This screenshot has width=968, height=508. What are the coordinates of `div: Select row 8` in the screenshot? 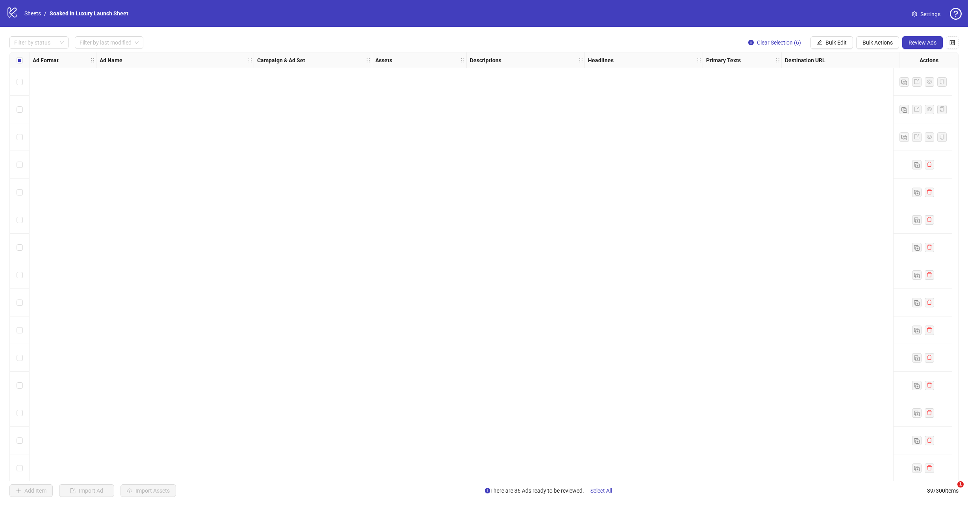 It's located at (20, 275).